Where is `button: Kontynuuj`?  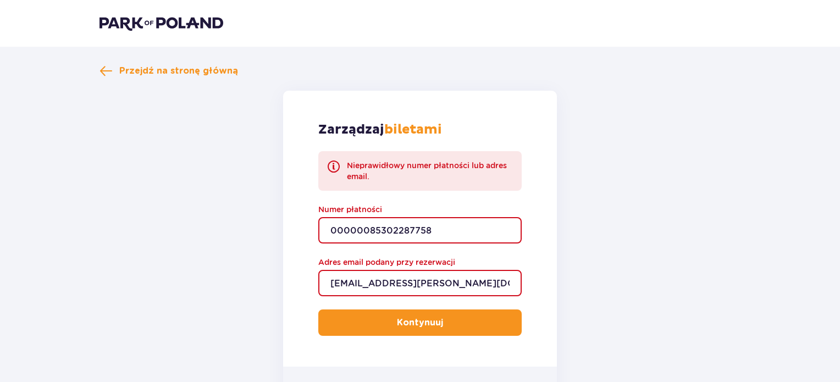
button: Kontynuuj is located at coordinates (420, 323).